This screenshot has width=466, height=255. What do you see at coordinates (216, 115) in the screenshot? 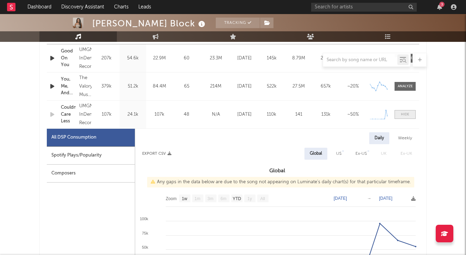
I see `div: N/A` at bounding box center [216, 115].